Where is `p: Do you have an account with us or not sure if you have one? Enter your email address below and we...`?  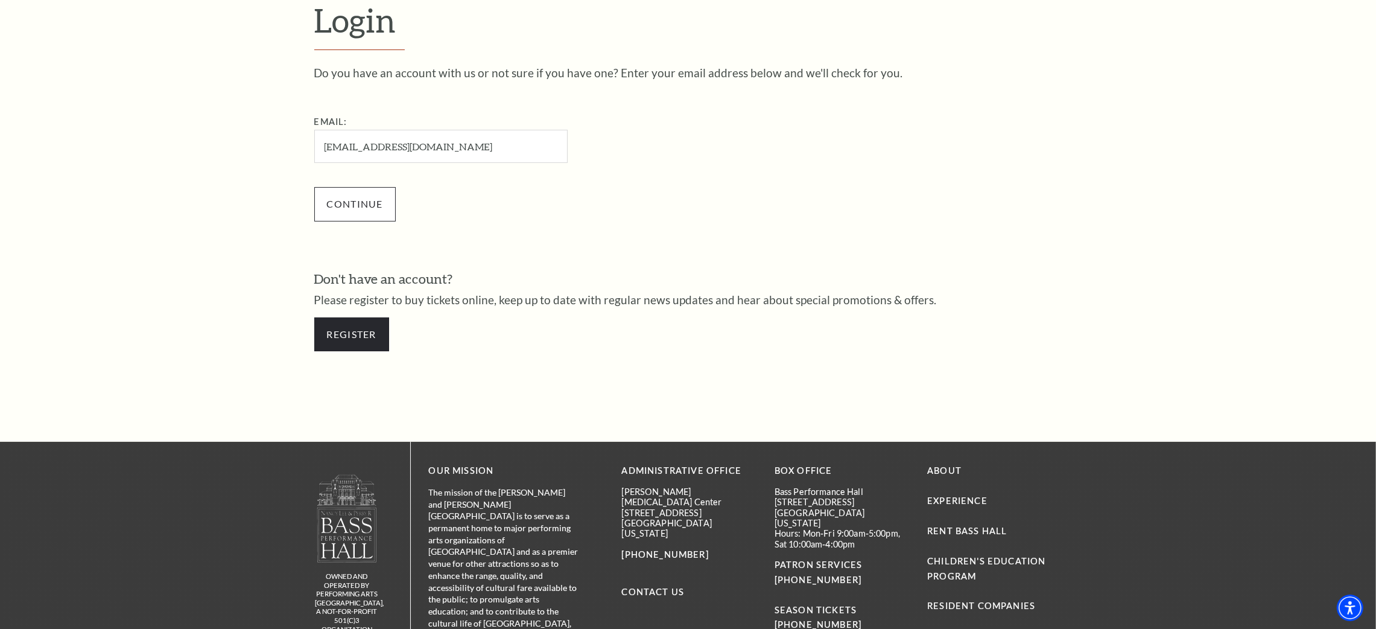
p: Do you have an account with us or not sure if you have one? Enter your email address below and we... is located at coordinates (688, 72).